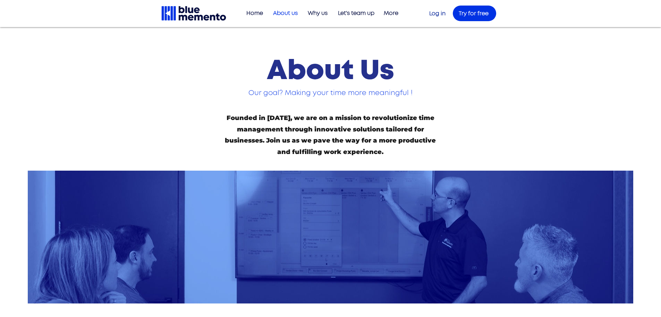 The height and width of the screenshot is (317, 661). What do you see at coordinates (253, 13) in the screenshot?
I see `a: Home` at bounding box center [253, 13].